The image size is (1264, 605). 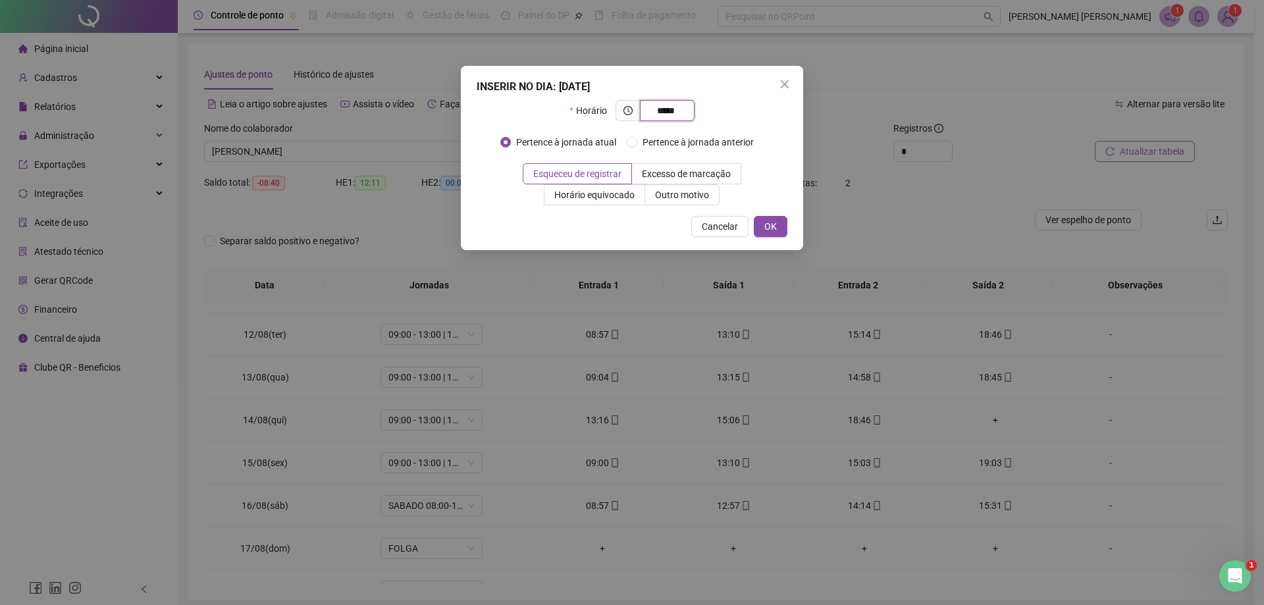 What do you see at coordinates (719, 226) in the screenshot?
I see `button: Cancelar` at bounding box center [719, 226].